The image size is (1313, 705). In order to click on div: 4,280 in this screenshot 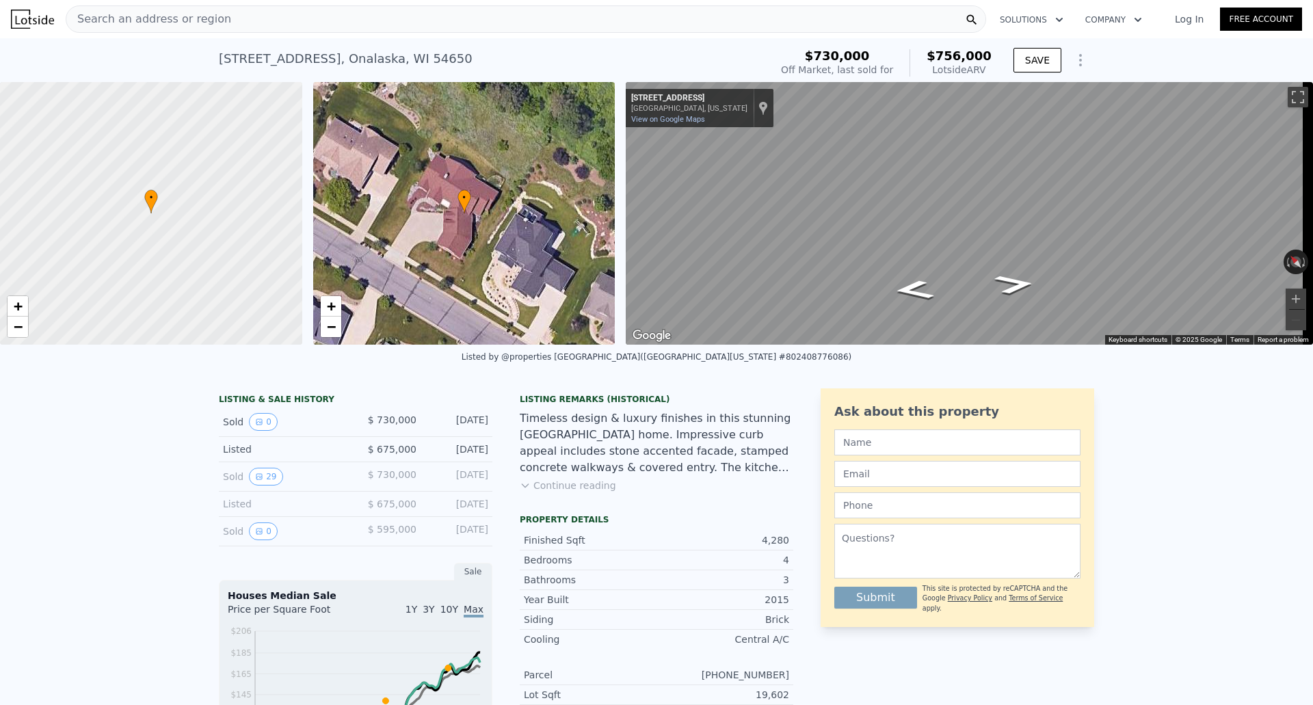, I will do `click(723, 540)`.